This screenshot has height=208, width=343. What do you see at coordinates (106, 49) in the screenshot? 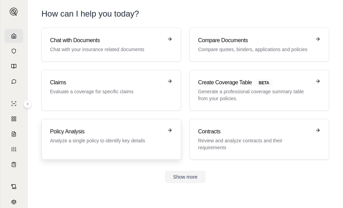
I see `p: Chat with your insurance related documents` at bounding box center [106, 49].